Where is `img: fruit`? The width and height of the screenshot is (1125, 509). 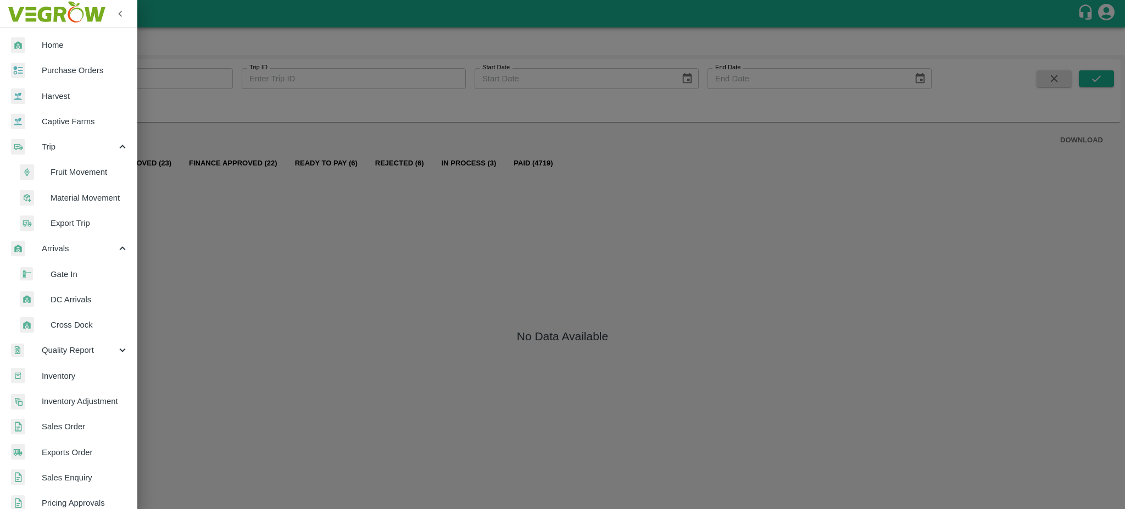
img: fruit is located at coordinates (27, 172).